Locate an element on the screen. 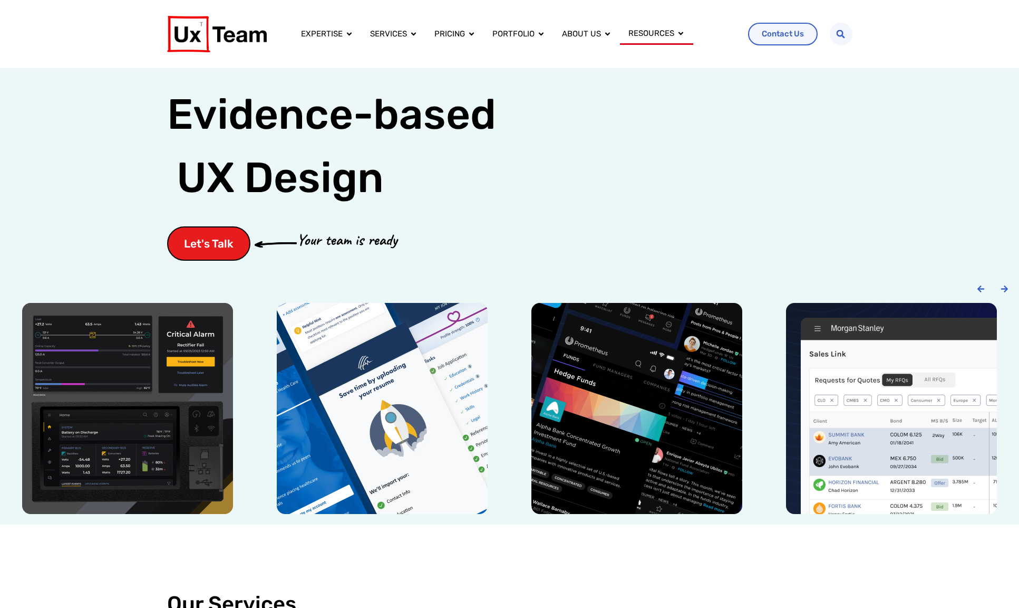 Image resolution: width=1019 pixels, height=608 pixels. a: Resources is located at coordinates (651, 33).